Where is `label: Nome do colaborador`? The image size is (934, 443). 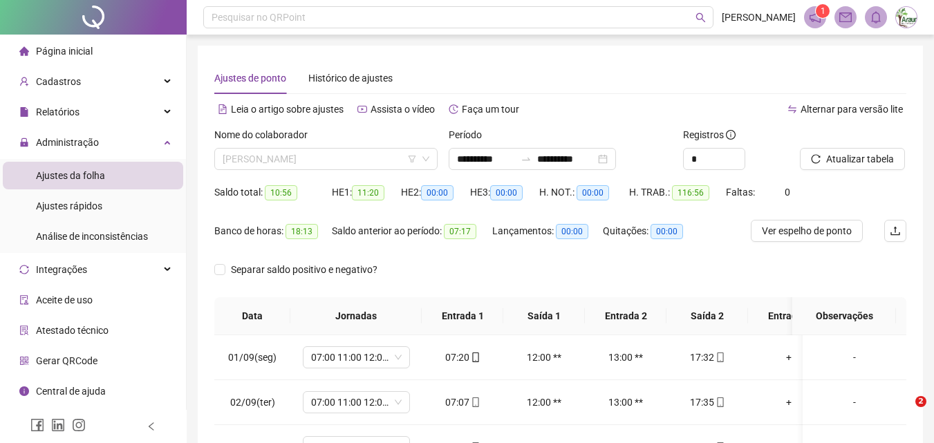
label: Nome do colaborador is located at coordinates (265, 135).